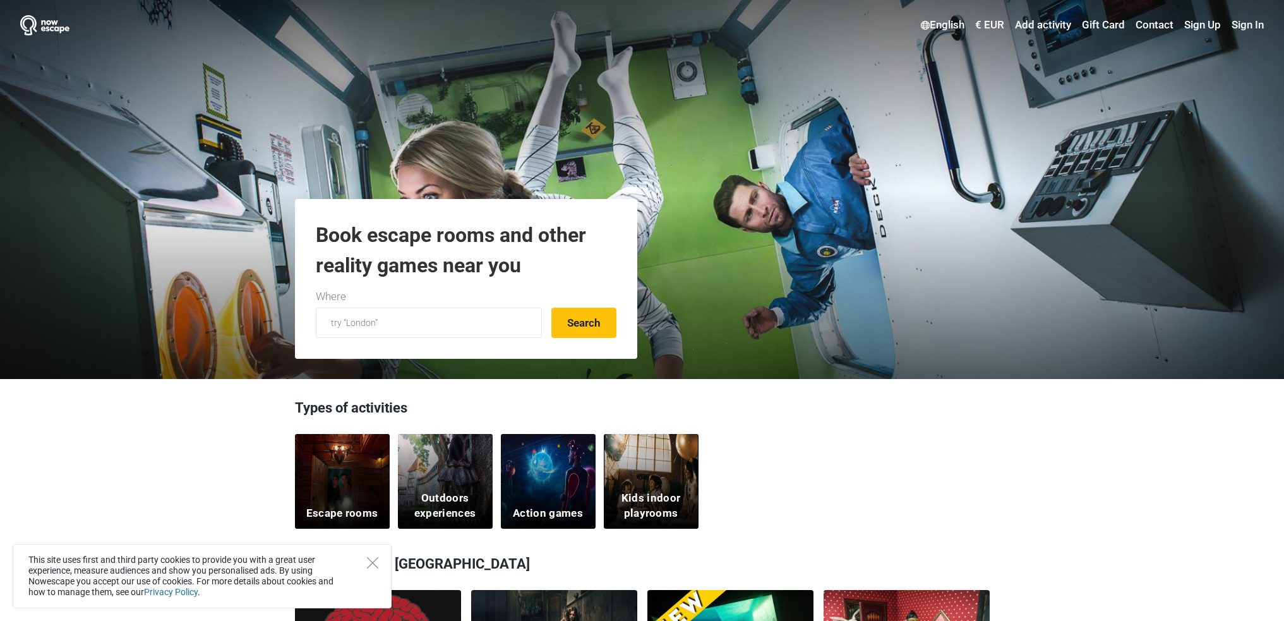 This screenshot has height=621, width=1284. I want to click on input: try “London”, so click(429, 323).